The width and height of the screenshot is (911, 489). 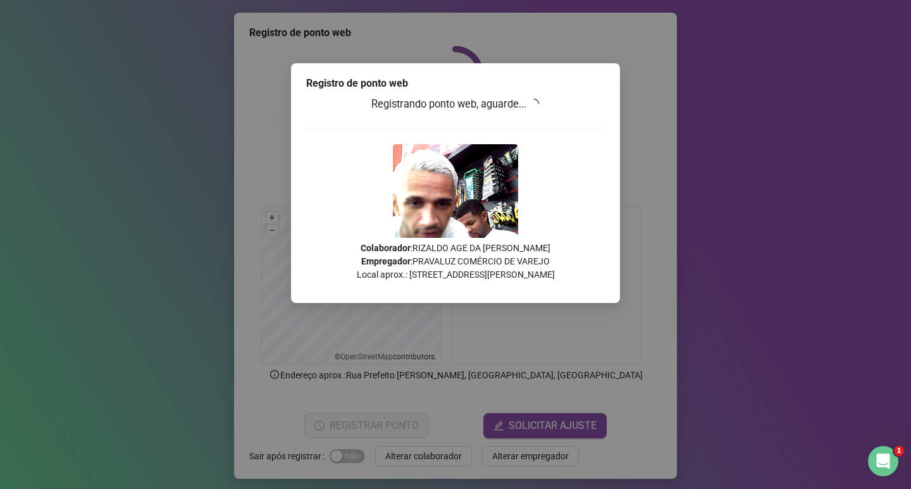 What do you see at coordinates (899, 451) in the screenshot?
I see `span: 1` at bounding box center [899, 451].